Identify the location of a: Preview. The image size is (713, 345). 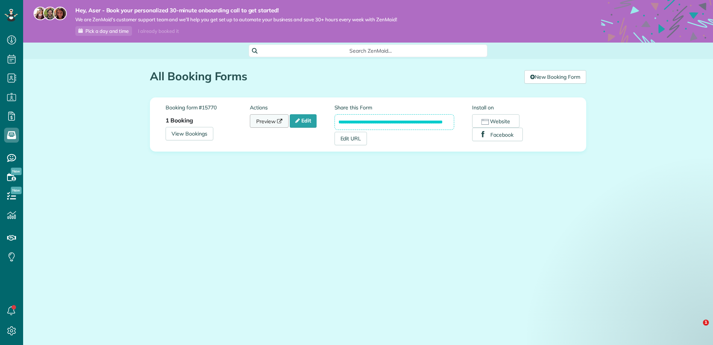
(269, 121).